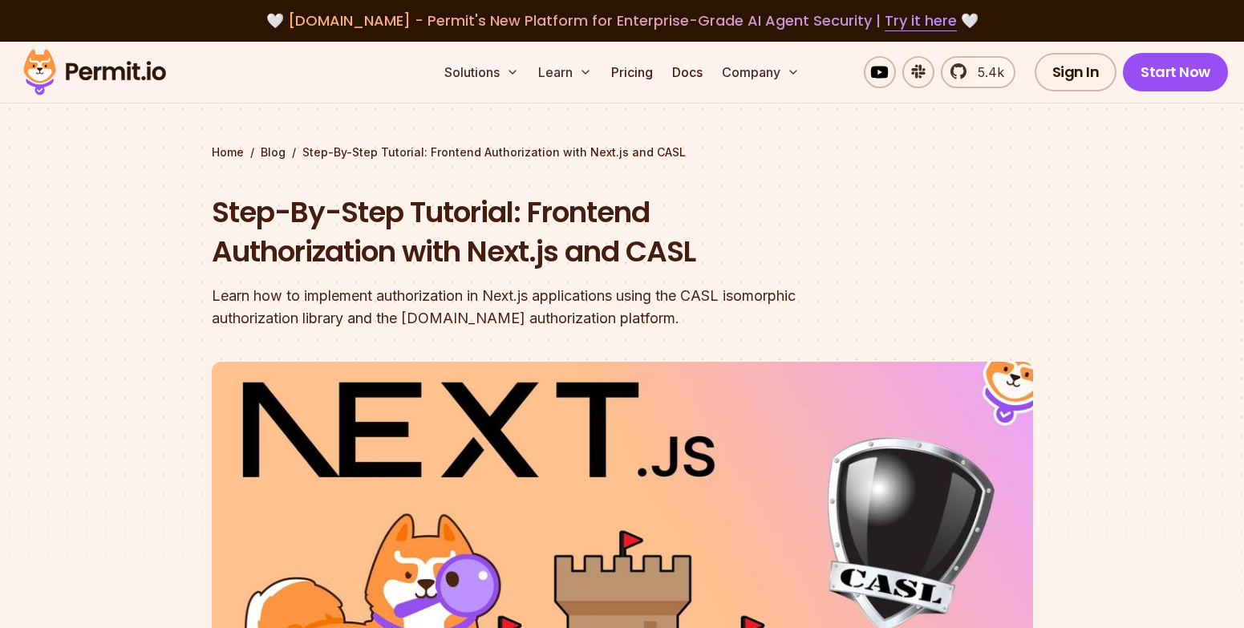 Image resolution: width=1244 pixels, height=628 pixels. I want to click on a: Try it here, so click(921, 21).